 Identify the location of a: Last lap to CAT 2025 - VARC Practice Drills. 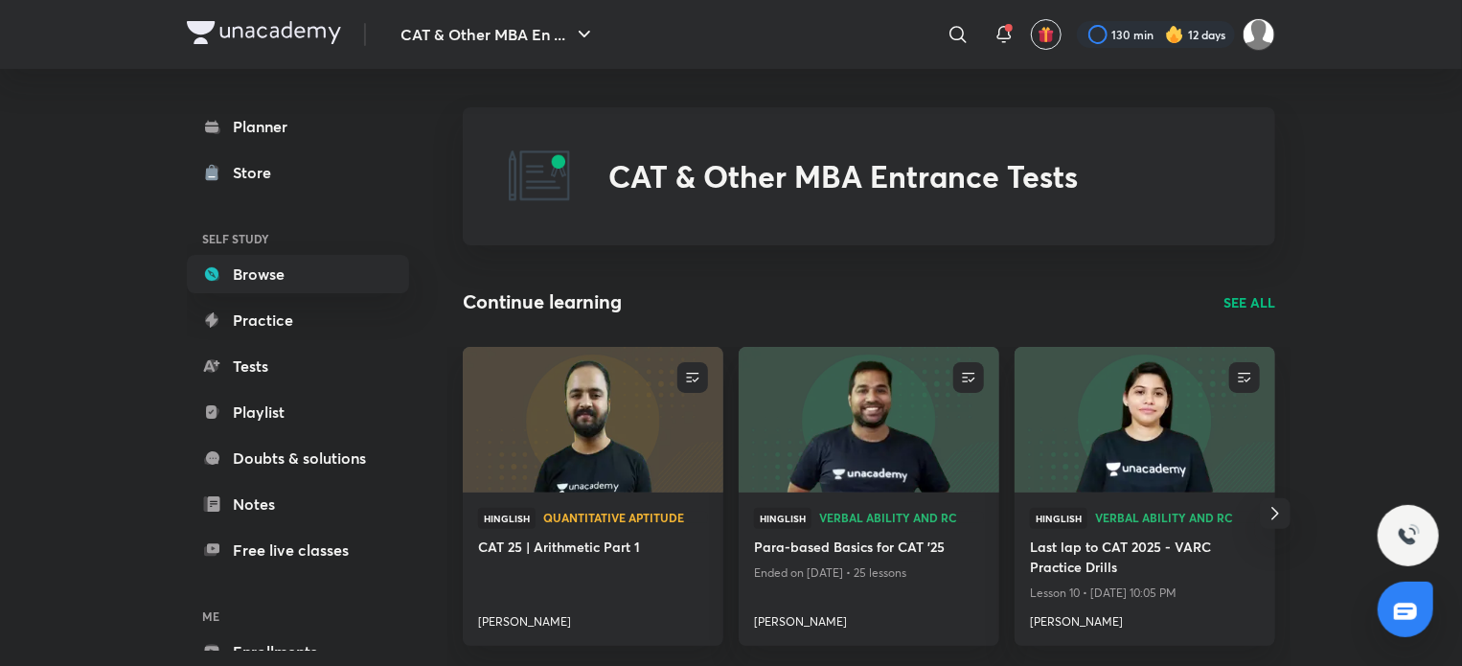
(1145, 558).